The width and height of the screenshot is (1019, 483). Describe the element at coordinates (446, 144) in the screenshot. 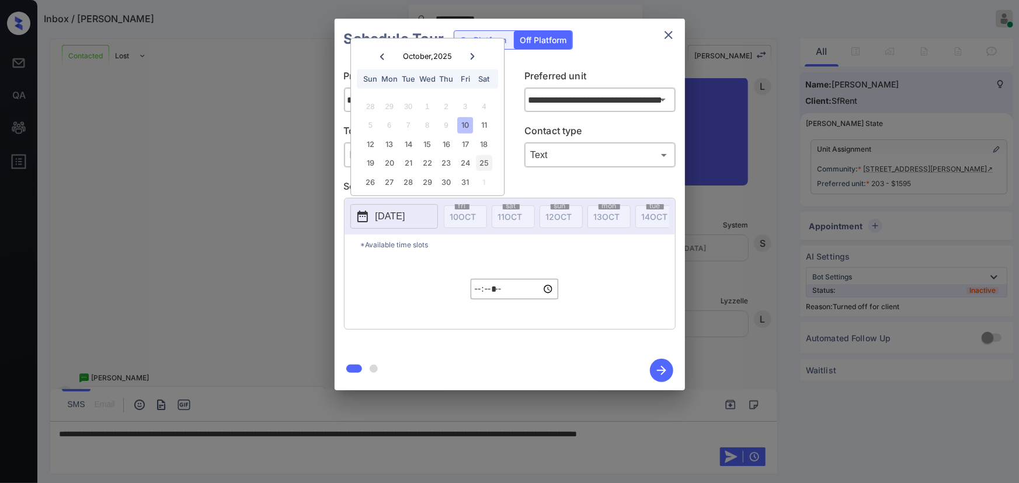

I see `div: Choose Thursday, October 16th, 2025` at that location.